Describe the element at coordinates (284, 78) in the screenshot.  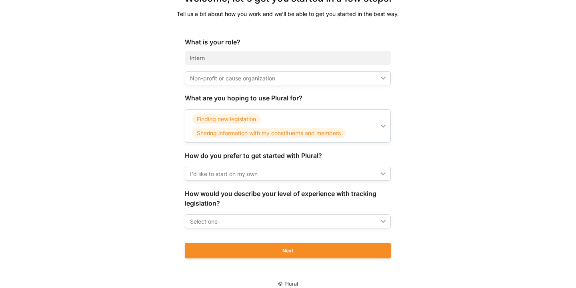
I see `div: Non-profit or cause organization` at that location.